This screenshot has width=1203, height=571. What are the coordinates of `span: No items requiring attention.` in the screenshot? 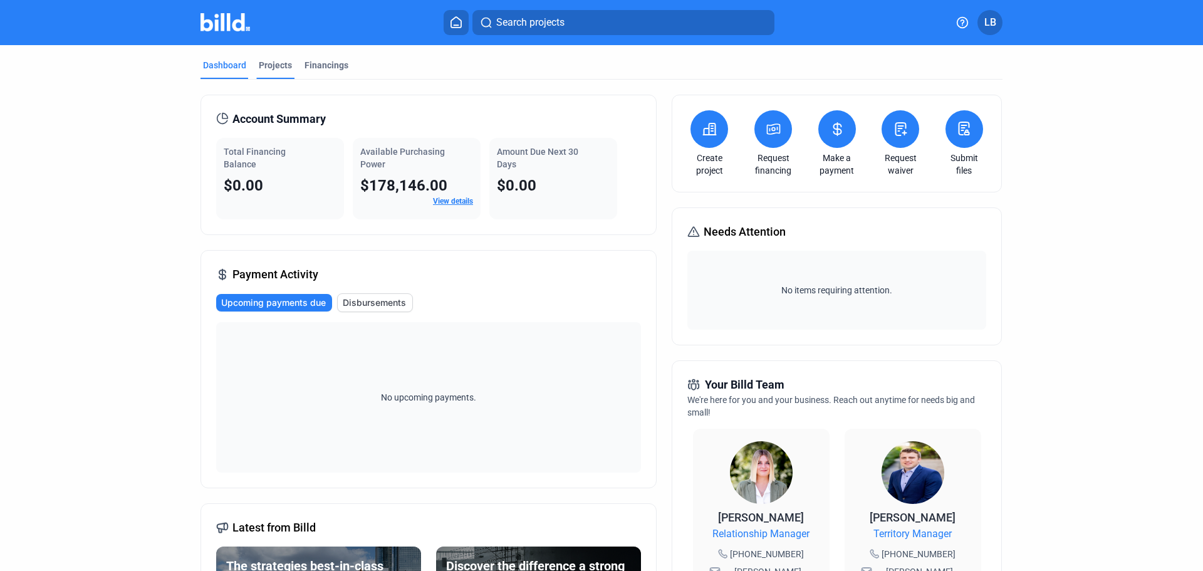 It's located at (836, 290).